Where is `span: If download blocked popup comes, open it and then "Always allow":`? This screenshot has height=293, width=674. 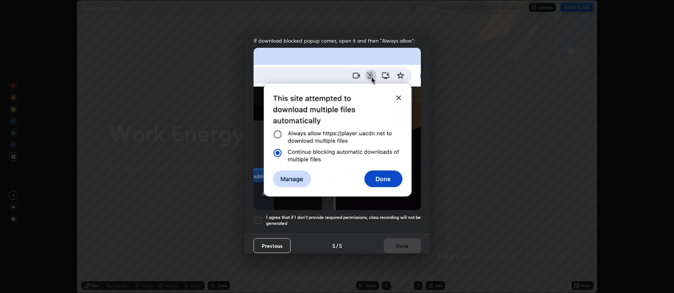 span: If download blocked popup comes, open it and then "Always allow": is located at coordinates (337, 40).